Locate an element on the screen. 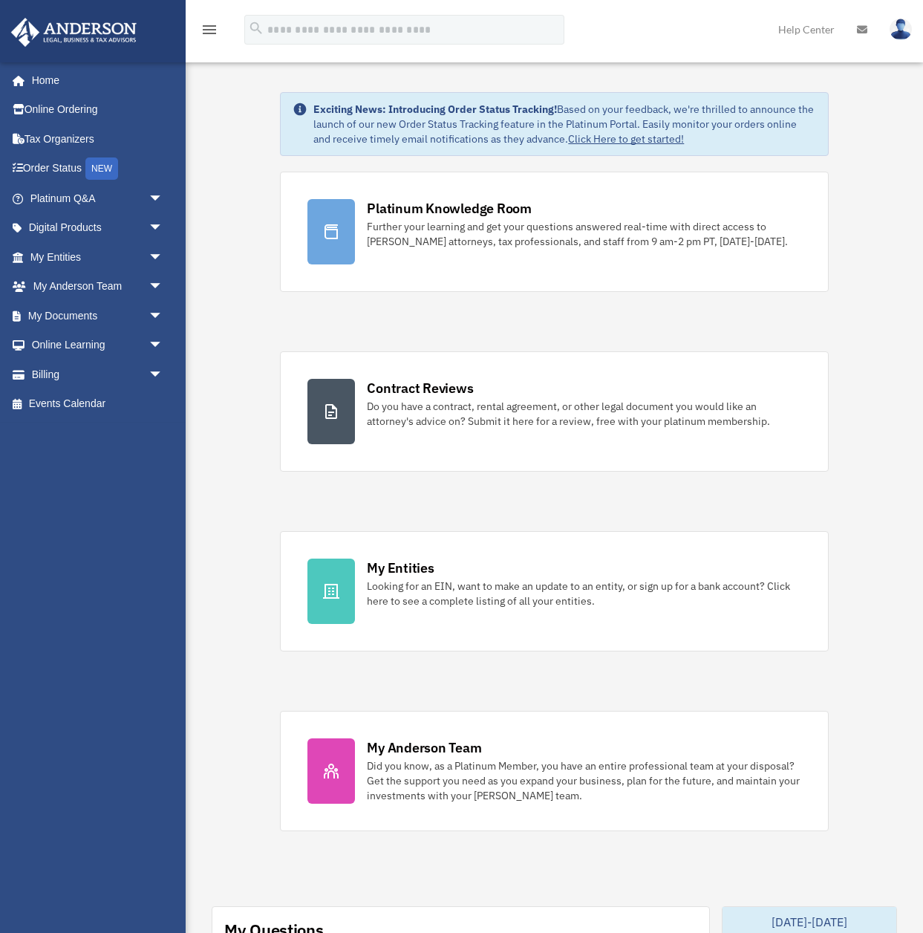 The image size is (923, 933). img: User Pic is located at coordinates (901, 29).